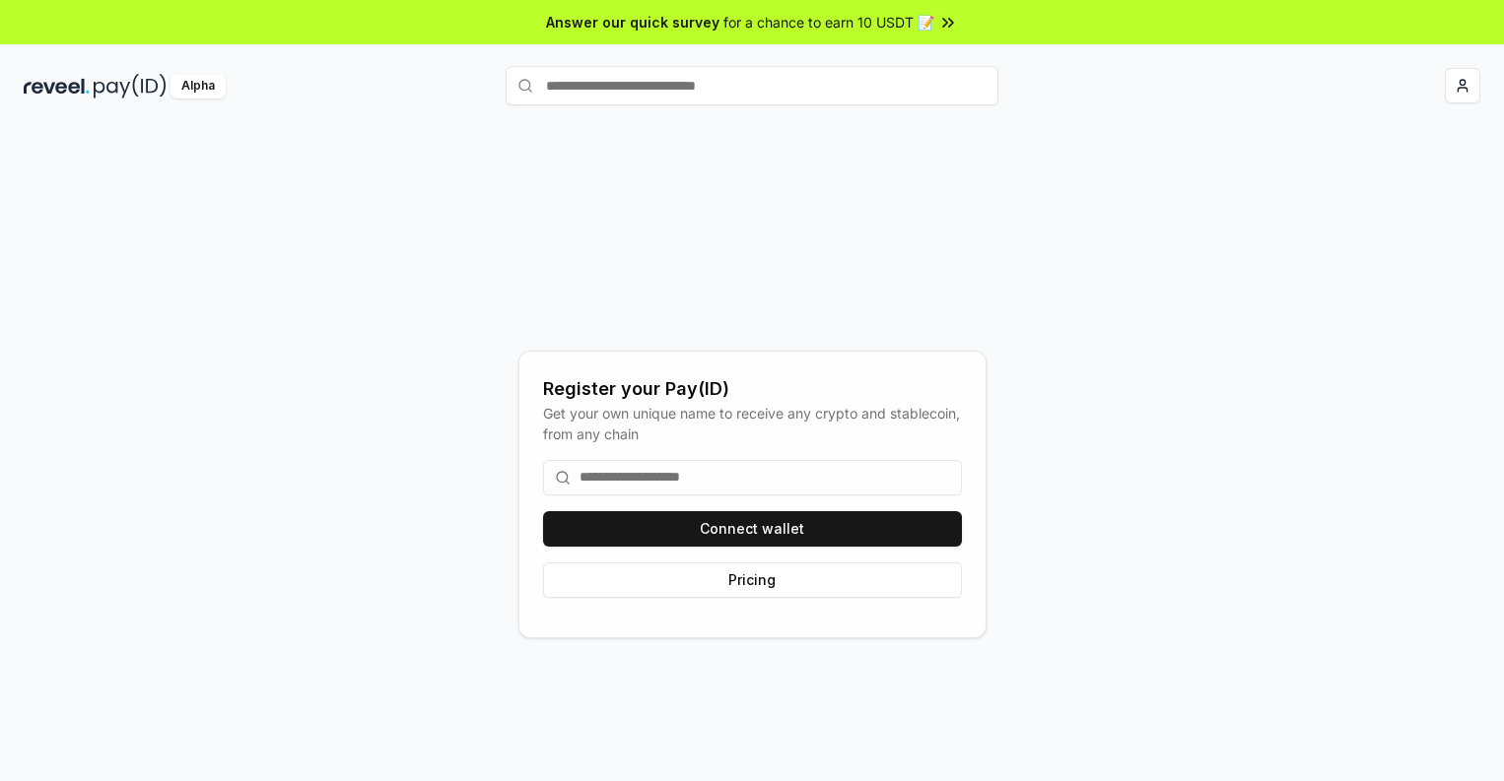 The height and width of the screenshot is (781, 1504). I want to click on button: Pricing, so click(752, 580).